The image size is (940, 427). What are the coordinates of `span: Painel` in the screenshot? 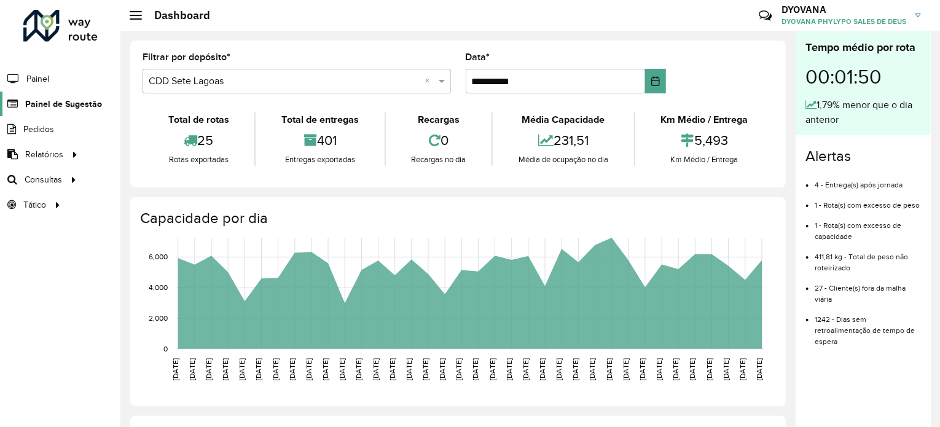 It's located at (37, 79).